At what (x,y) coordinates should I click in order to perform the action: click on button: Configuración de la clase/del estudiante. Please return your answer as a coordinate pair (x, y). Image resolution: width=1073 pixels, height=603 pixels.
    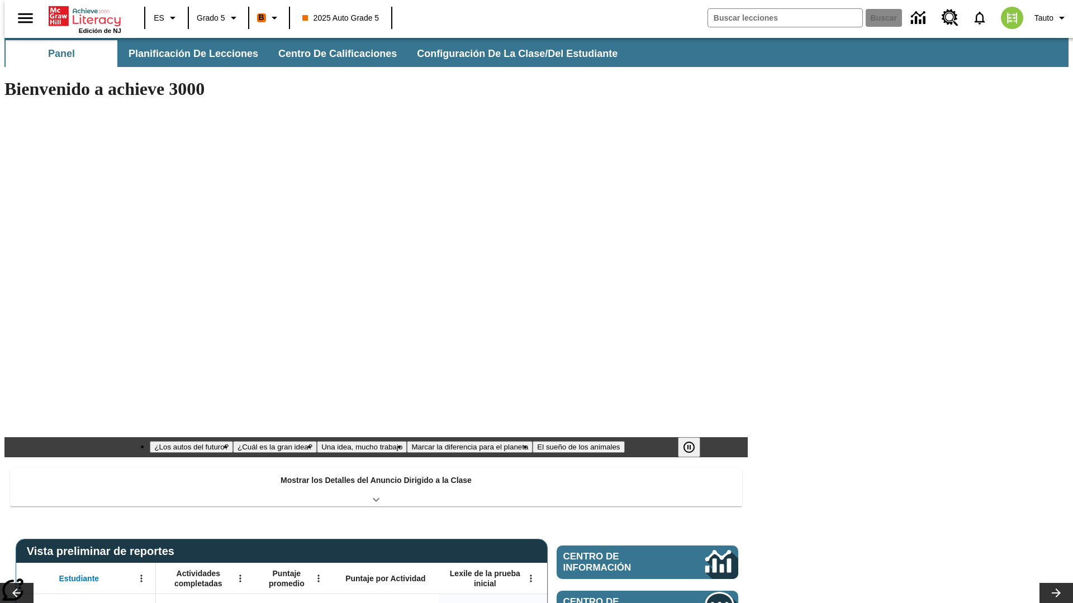
    Looking at the image, I should click on (517, 54).